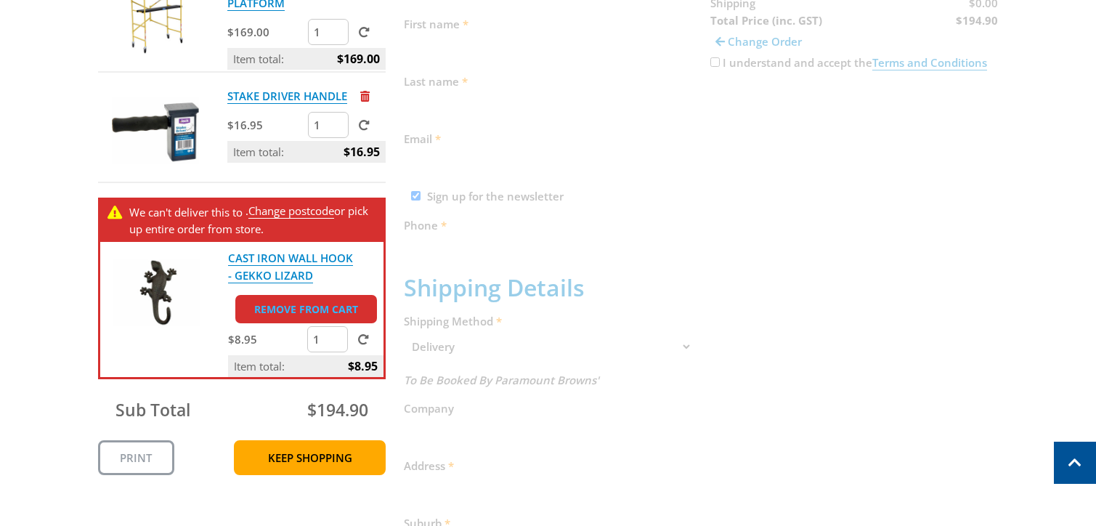 This screenshot has width=1096, height=526. What do you see at coordinates (242, 219) in the screenshot?
I see `div: . or pick up entire order from store.` at bounding box center [242, 219].